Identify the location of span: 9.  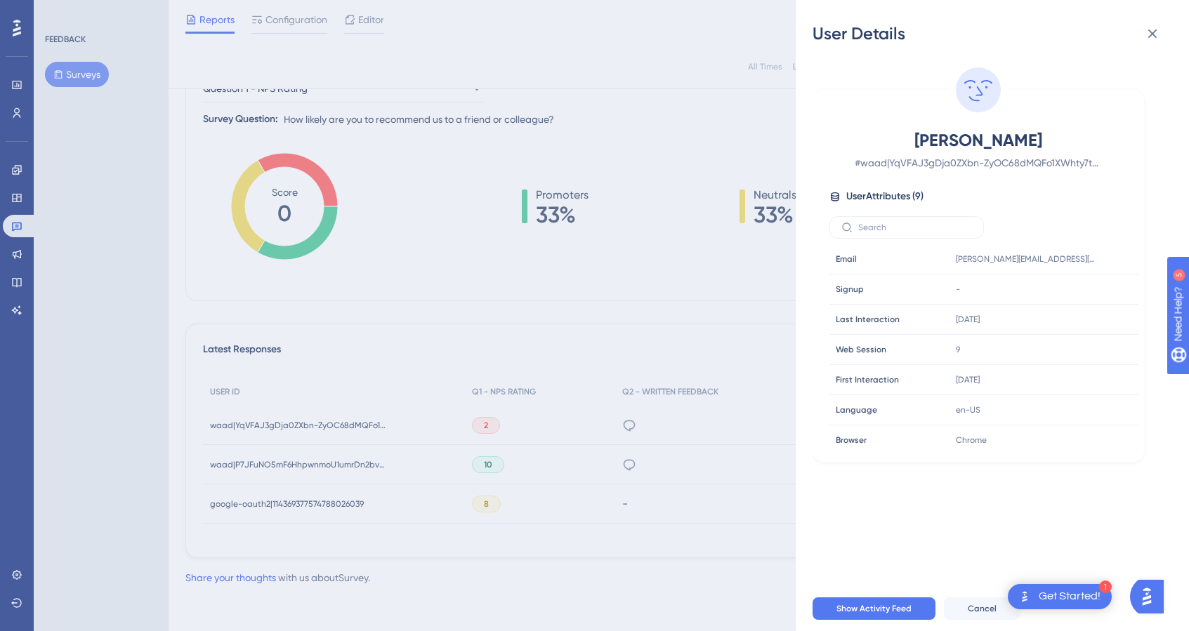
(958, 350).